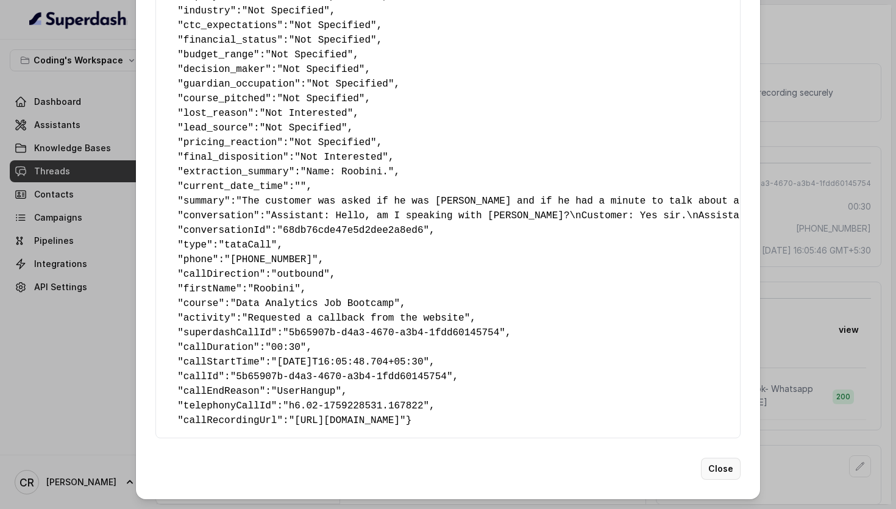 Image resolution: width=896 pixels, height=509 pixels. Describe the element at coordinates (227, 333) in the screenshot. I see `span: superdashCallId` at that location.